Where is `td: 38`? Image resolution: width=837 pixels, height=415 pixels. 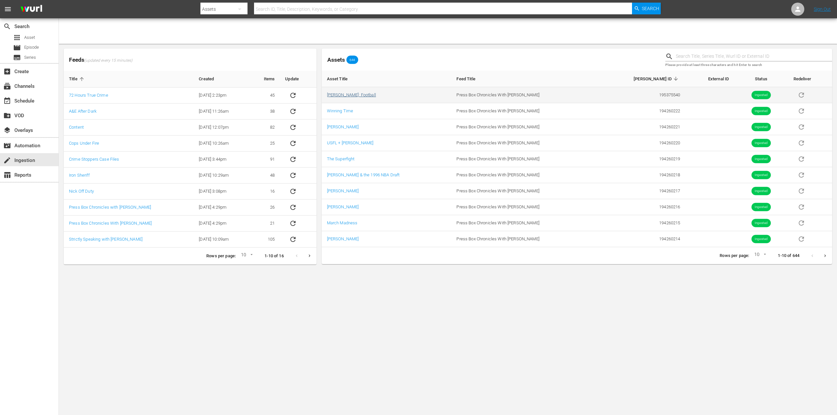 td: 38 is located at coordinates (265, 111).